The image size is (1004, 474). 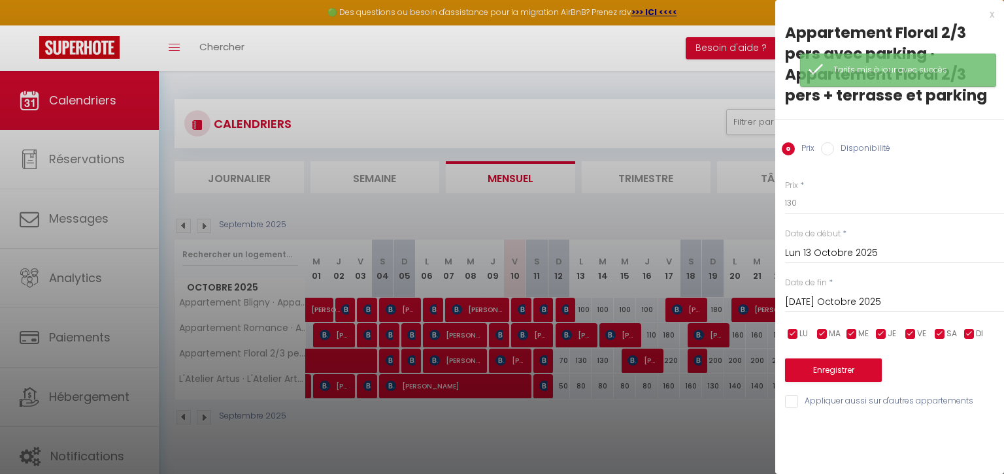 What do you see at coordinates (812, 234) in the screenshot?
I see `label: Date de début` at bounding box center [812, 234].